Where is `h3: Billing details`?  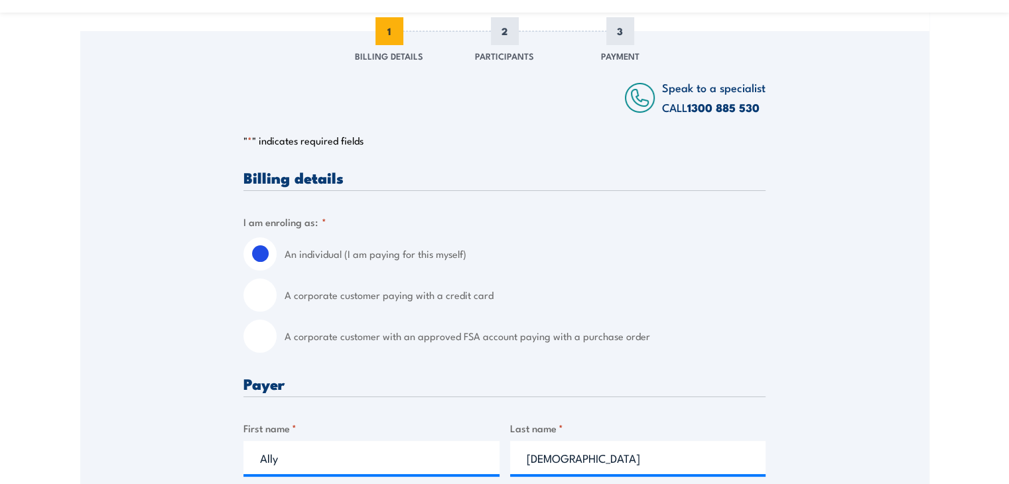 h3: Billing details is located at coordinates (504, 177).